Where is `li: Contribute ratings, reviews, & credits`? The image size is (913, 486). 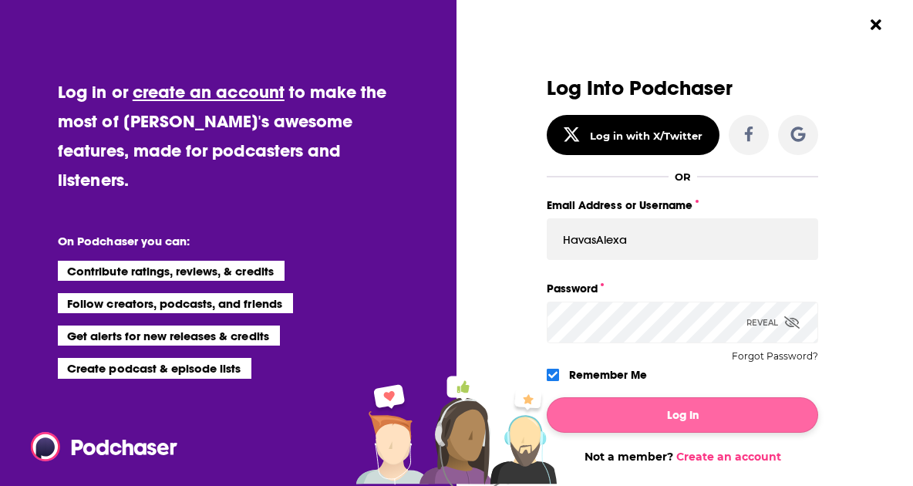 li: Contribute ratings, reviews, & credits is located at coordinates (171, 271).